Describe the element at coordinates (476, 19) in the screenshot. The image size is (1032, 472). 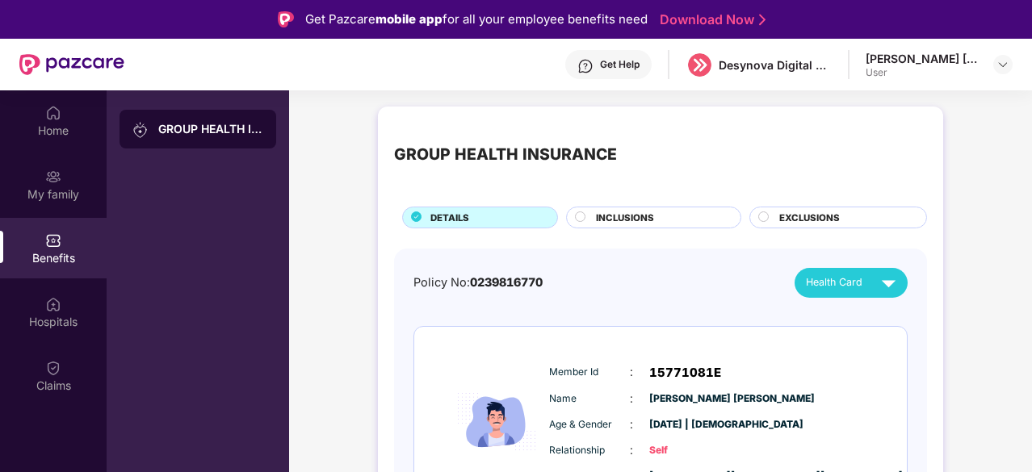
I see `div: Get Pazcare for all your employee benefits need` at that location.